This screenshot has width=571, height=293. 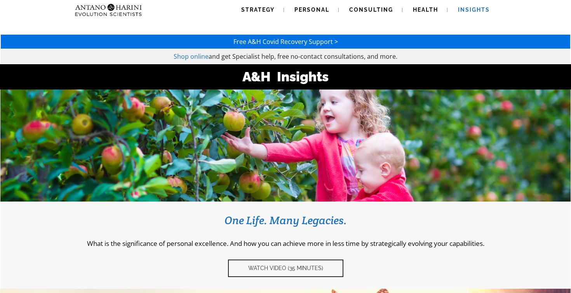 I want to click on span: Personal, so click(x=312, y=10).